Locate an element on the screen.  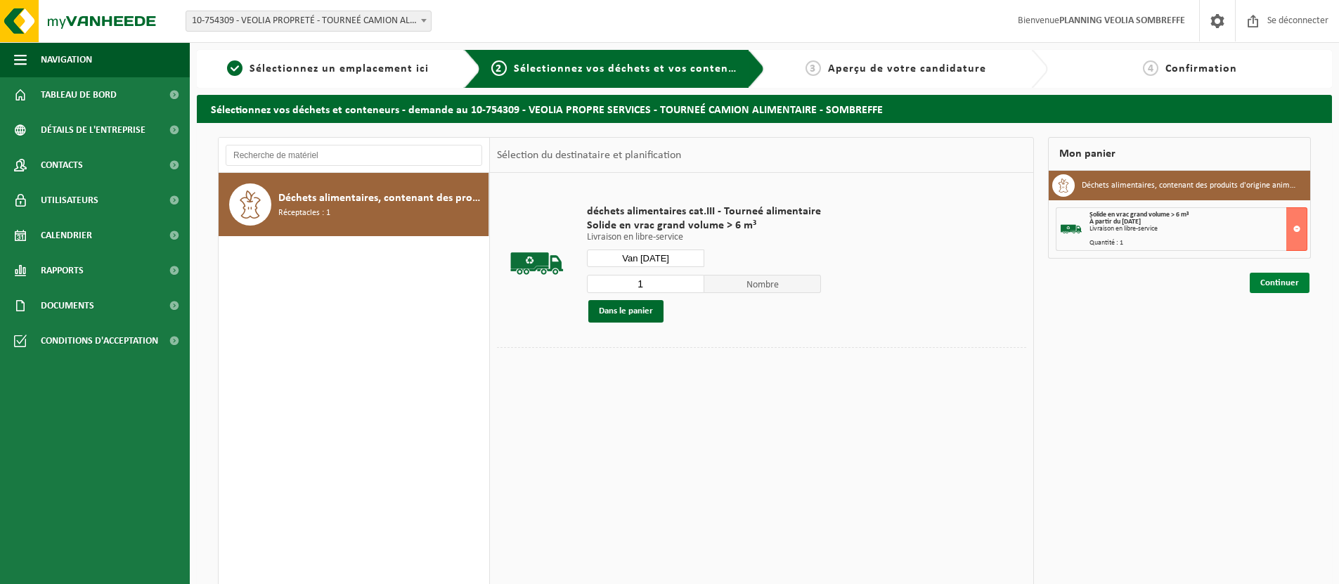
font: Détails de l'entreprise is located at coordinates (93, 130).